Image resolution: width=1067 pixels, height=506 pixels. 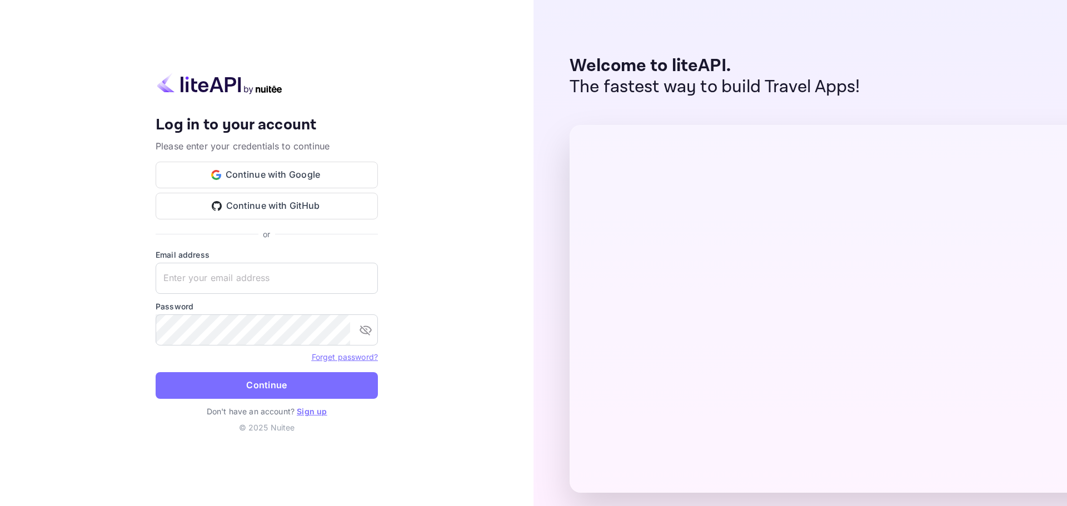 I want to click on h4: Log in to your account, so click(x=267, y=125).